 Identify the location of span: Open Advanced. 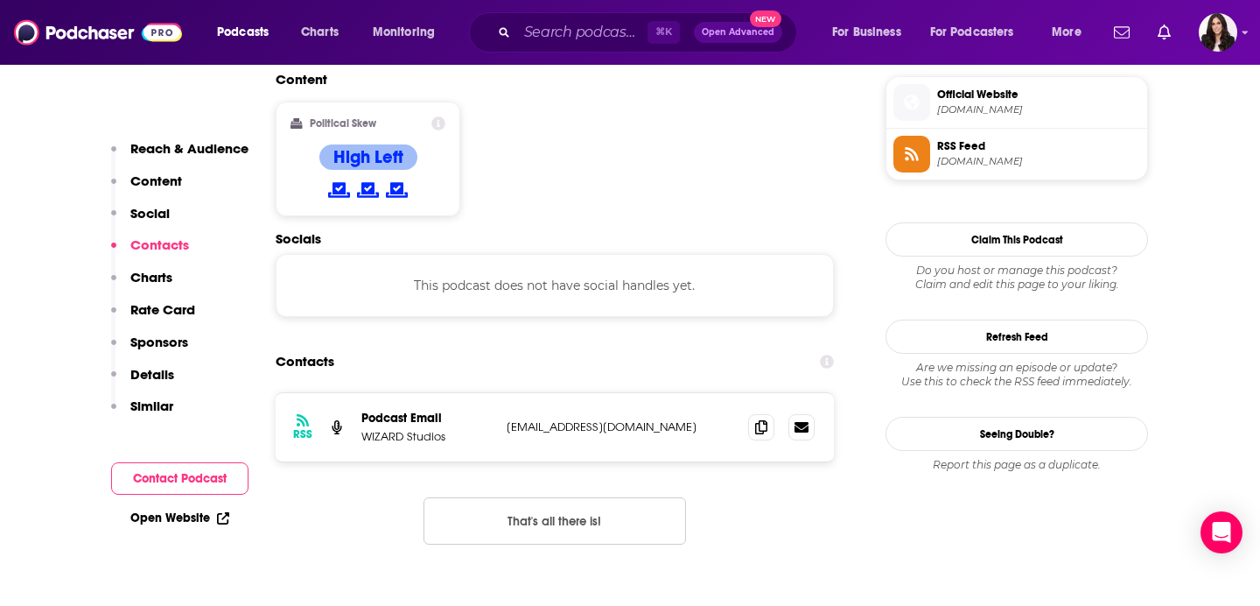
(738, 32).